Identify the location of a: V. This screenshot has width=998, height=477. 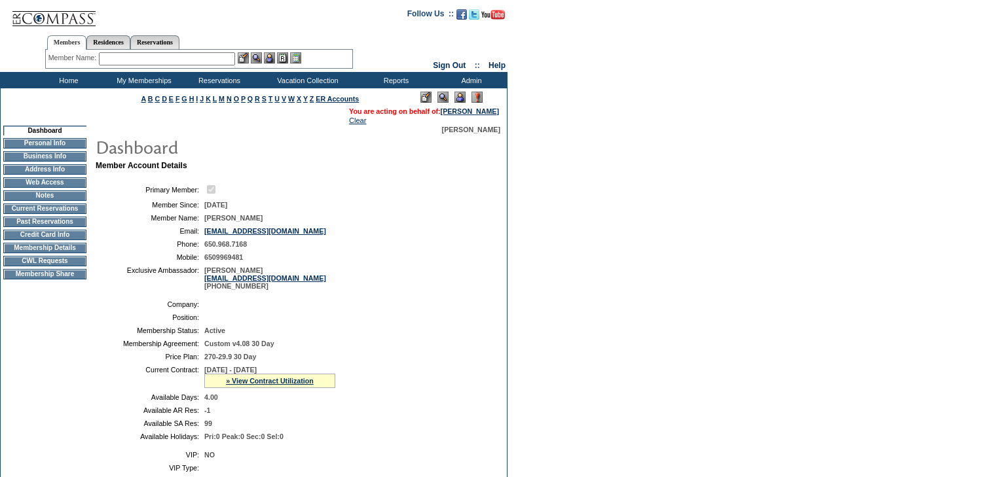
(284, 99).